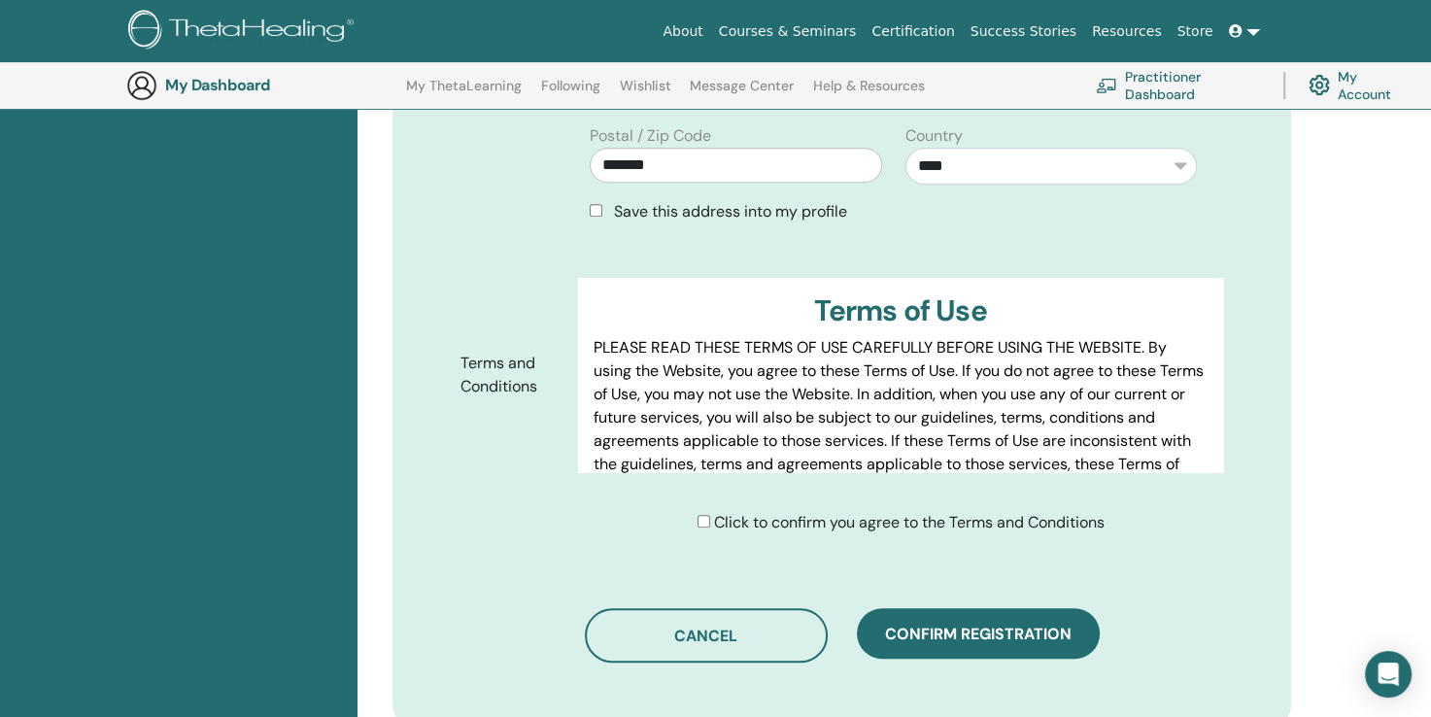 The height and width of the screenshot is (717, 1431). I want to click on a: Following, so click(570, 93).